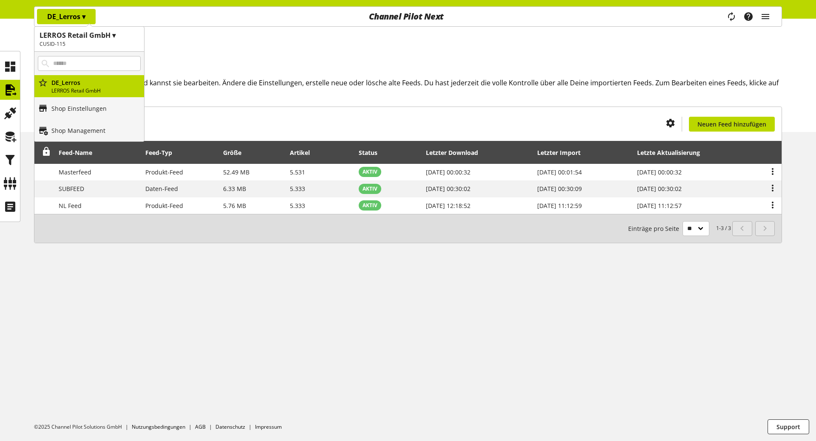  What do you see at coordinates (96, 91) in the screenshot?
I see `p: LERROS Retail GmbH` at bounding box center [96, 91].